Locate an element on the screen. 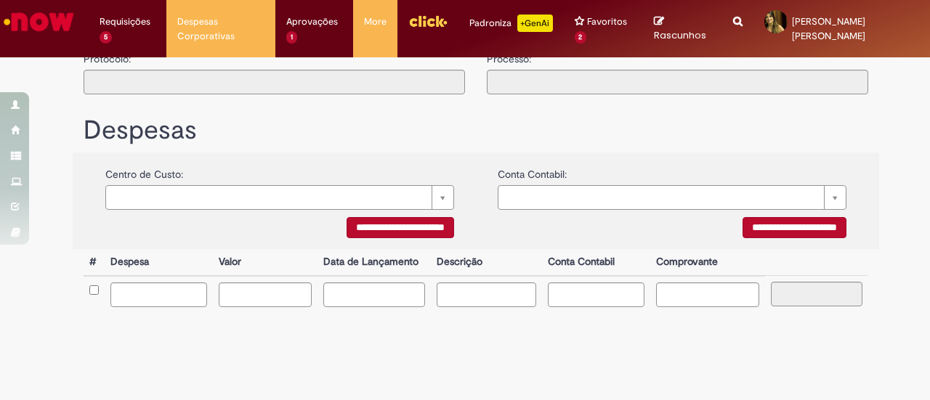  label: Conta Contabil: is located at coordinates (532, 171).